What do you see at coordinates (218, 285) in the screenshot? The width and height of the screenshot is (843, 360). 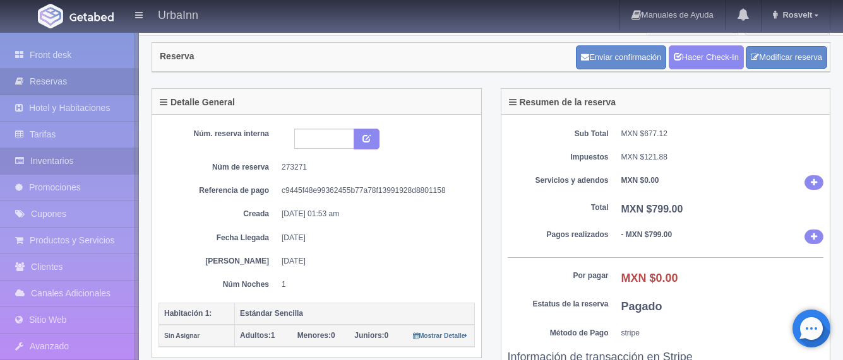 I see `dt: Núm Noches` at bounding box center [218, 285].